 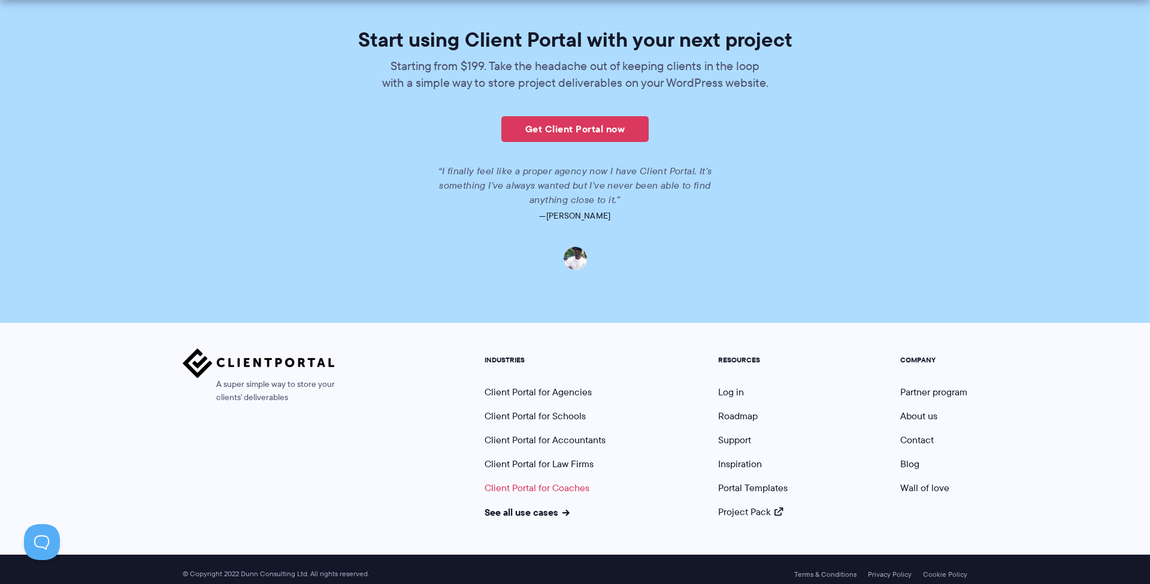 I want to click on a: Blog, so click(x=909, y=463).